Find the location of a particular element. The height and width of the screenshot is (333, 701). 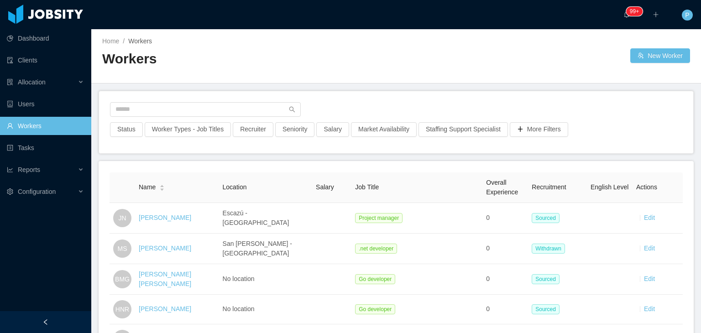

a: icon: auditClients is located at coordinates (45, 60).